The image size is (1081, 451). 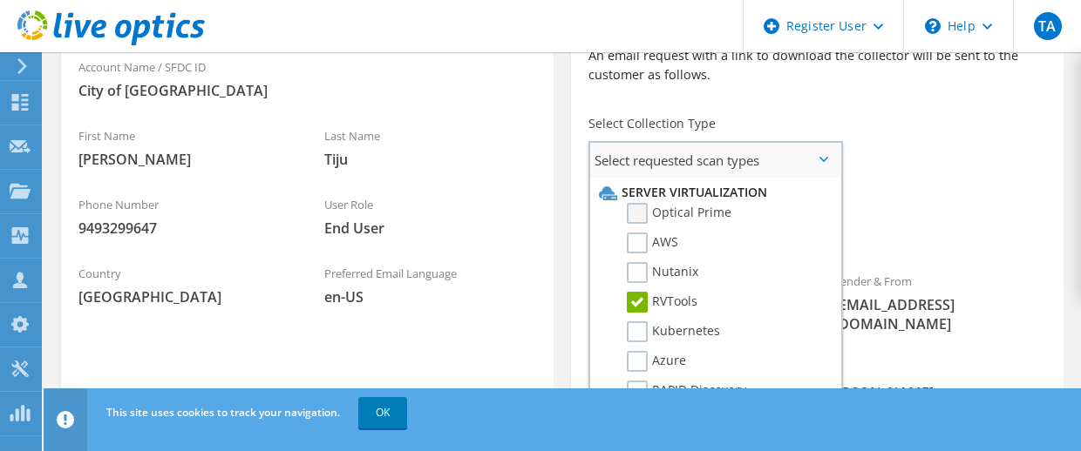 What do you see at coordinates (817, 65) in the screenshot?
I see `p: An email request with a link to download the collector will be sent to the customer as follows.` at bounding box center [817, 65].